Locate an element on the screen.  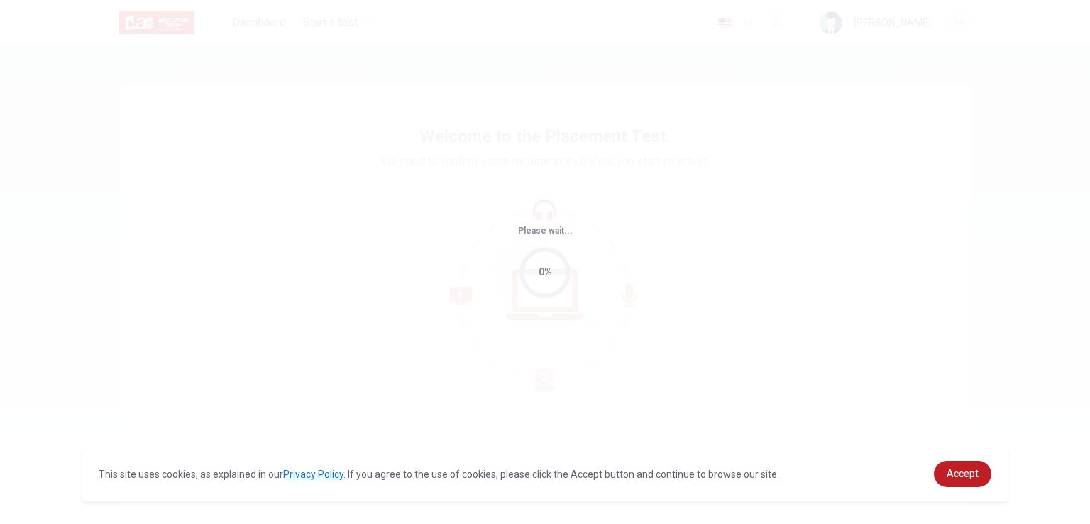
a: Privacy Policy is located at coordinates (313, 474).